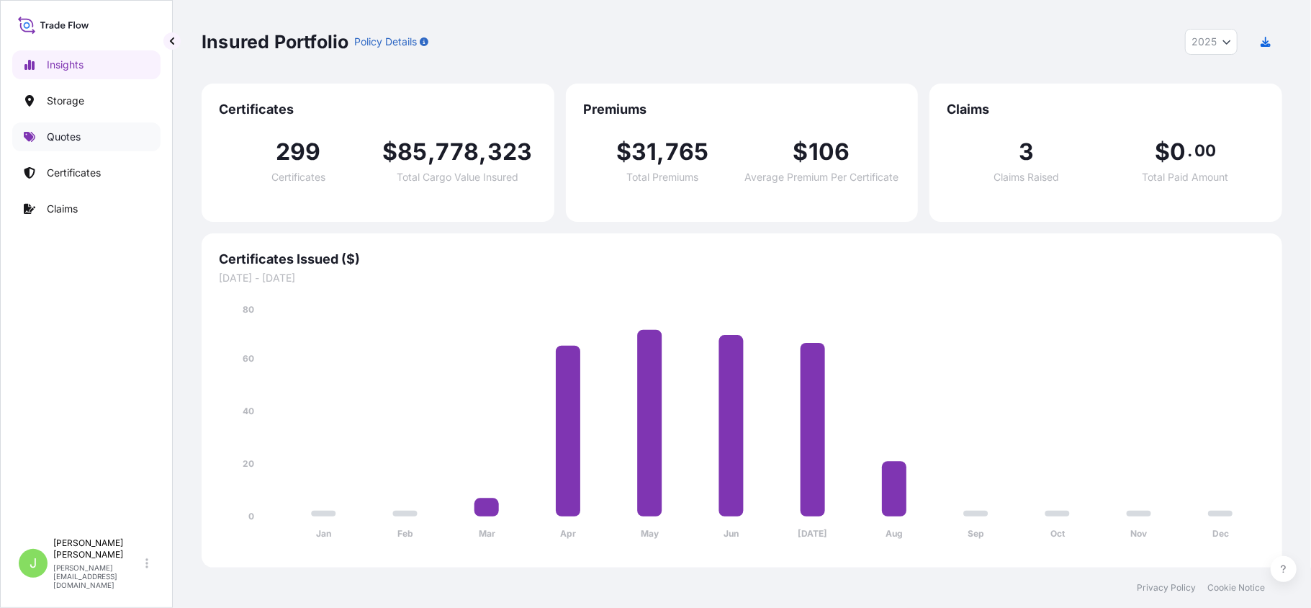 The image size is (1311, 608). What do you see at coordinates (1221, 534) in the screenshot?
I see `tspan: Dec` at bounding box center [1221, 534].